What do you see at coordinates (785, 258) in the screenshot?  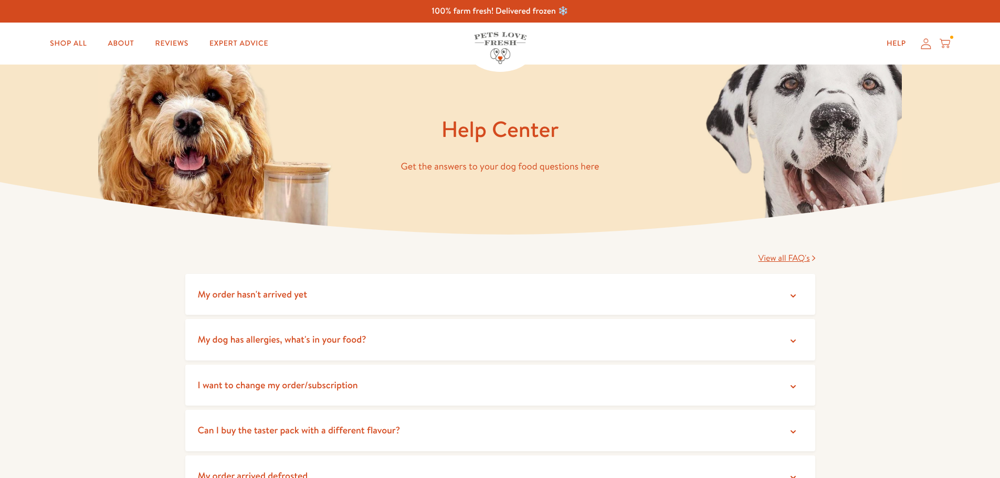 I see `span: View all FAQ's` at bounding box center [785, 258].